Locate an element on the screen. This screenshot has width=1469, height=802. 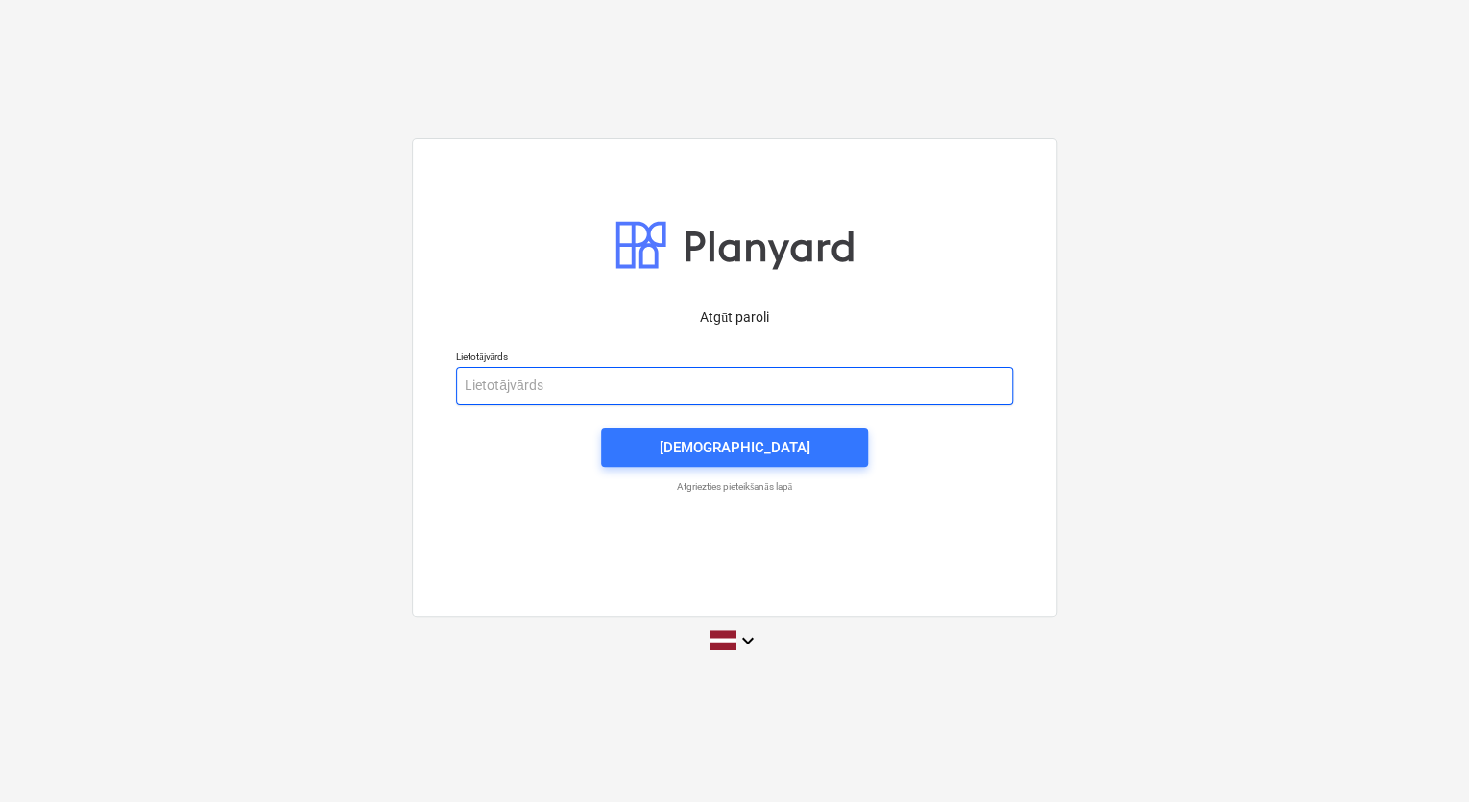
a: Atgriezties pieteikšanās lapā is located at coordinates (735, 486).